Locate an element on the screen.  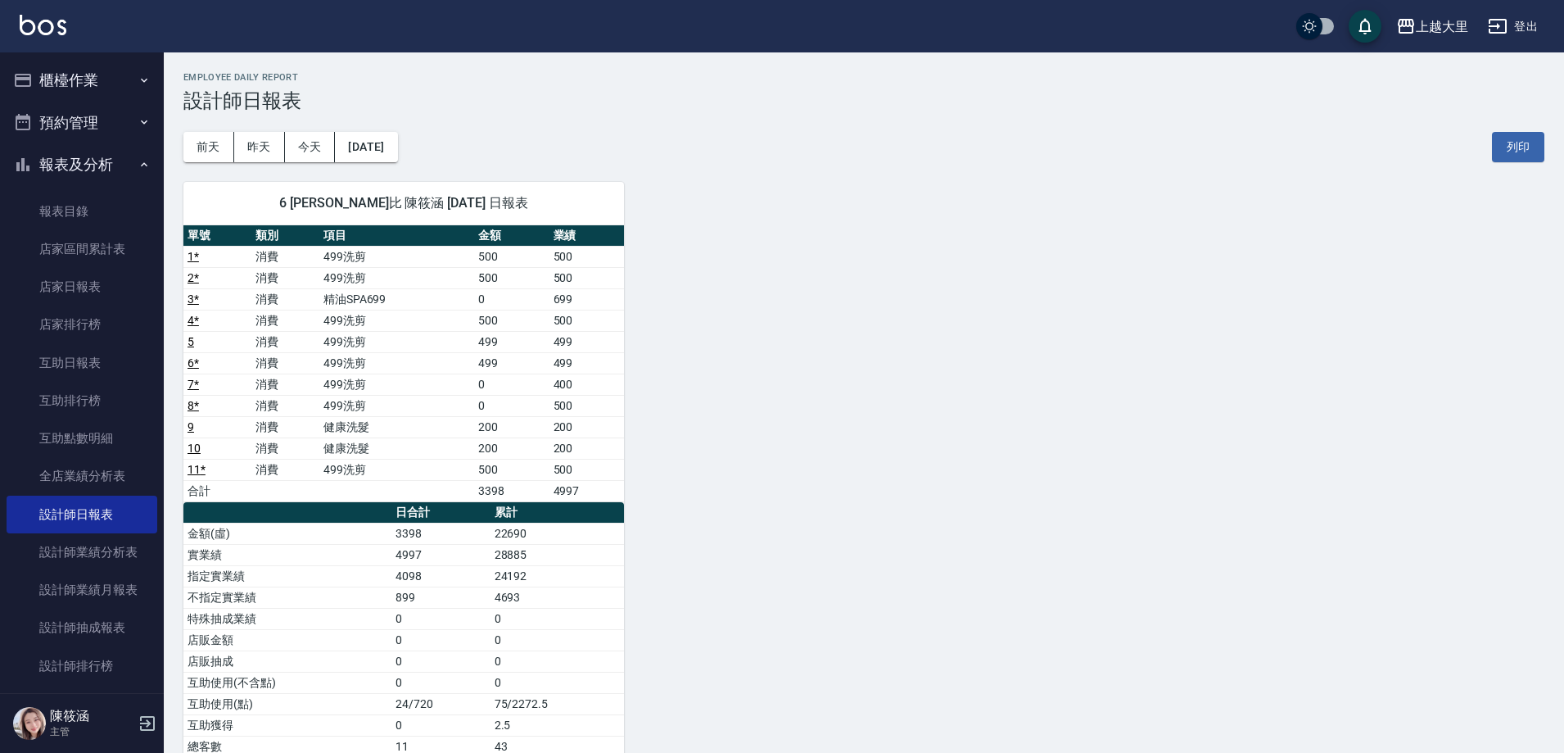
th: 金額 is located at coordinates (511, 236).